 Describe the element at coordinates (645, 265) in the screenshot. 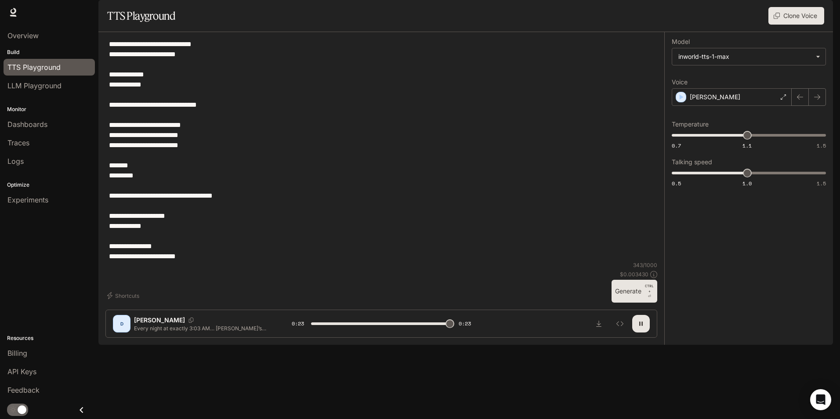

I see `p: 343 / 1000` at that location.